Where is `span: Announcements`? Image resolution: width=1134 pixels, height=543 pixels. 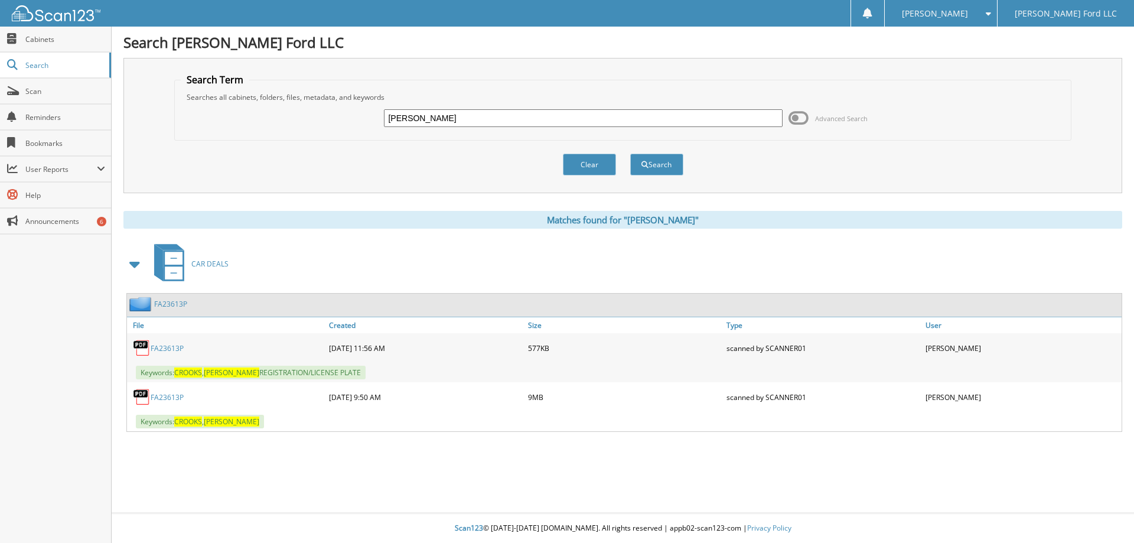 span: Announcements is located at coordinates (65, 221).